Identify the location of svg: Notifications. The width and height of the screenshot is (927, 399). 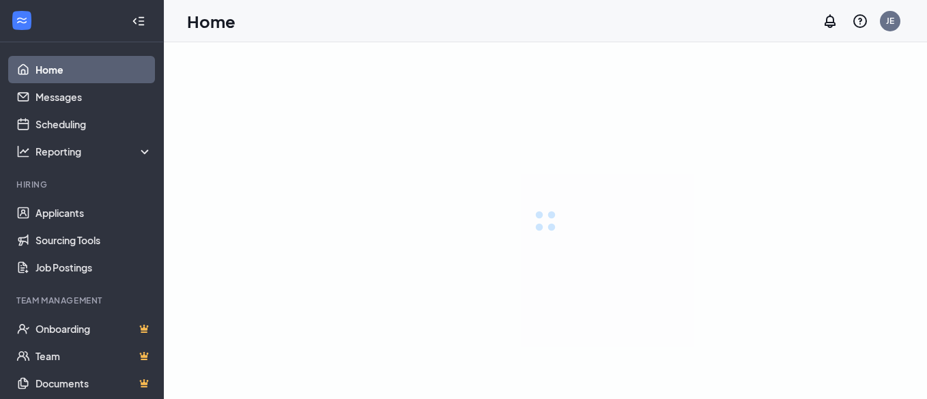
(830, 21).